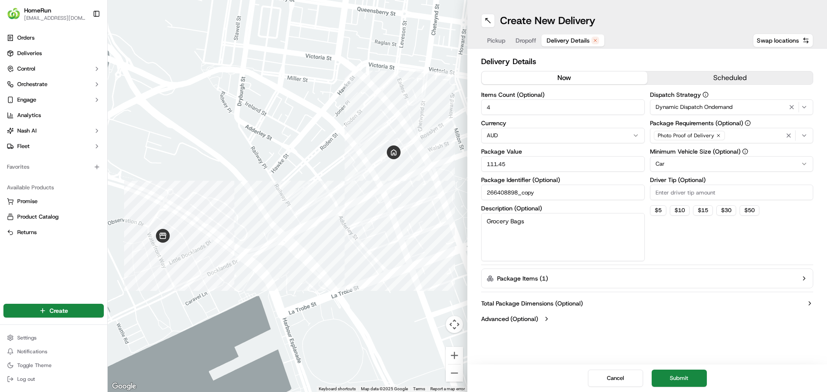  What do you see at coordinates (732, 180) in the screenshot?
I see `label: Driver Tip (Optional)` at bounding box center [732, 180].